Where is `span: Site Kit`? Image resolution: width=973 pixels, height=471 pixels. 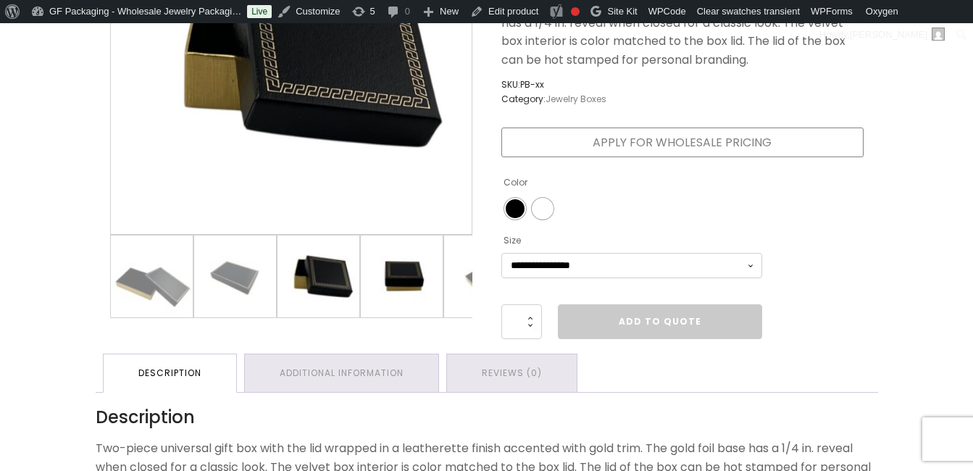
span: Site Kit is located at coordinates (621, 11).